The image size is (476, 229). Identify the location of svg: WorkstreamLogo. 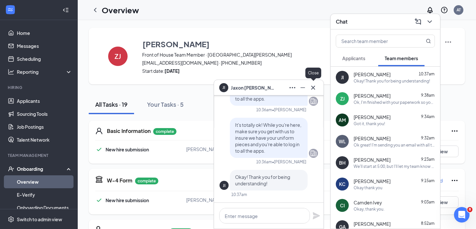
(10, 10).